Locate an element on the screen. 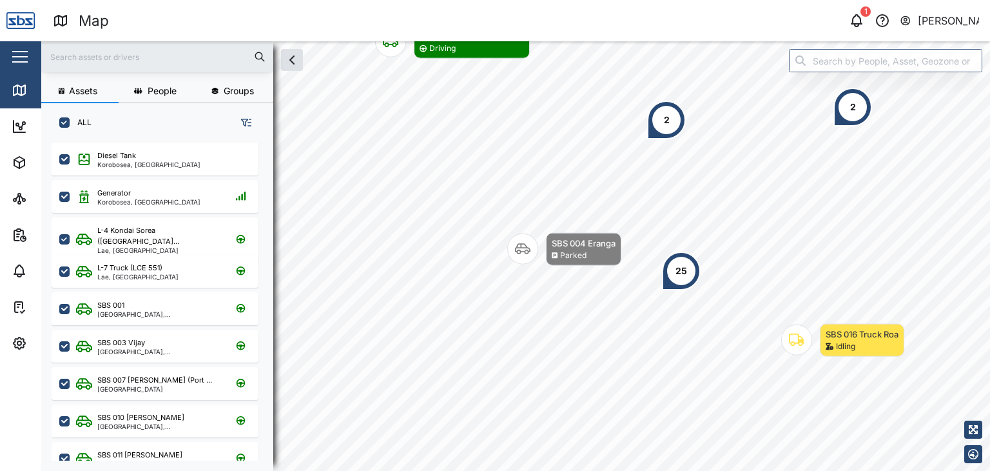 Image resolution: width=990 pixels, height=471 pixels. div: Parked is located at coordinates (573, 255).